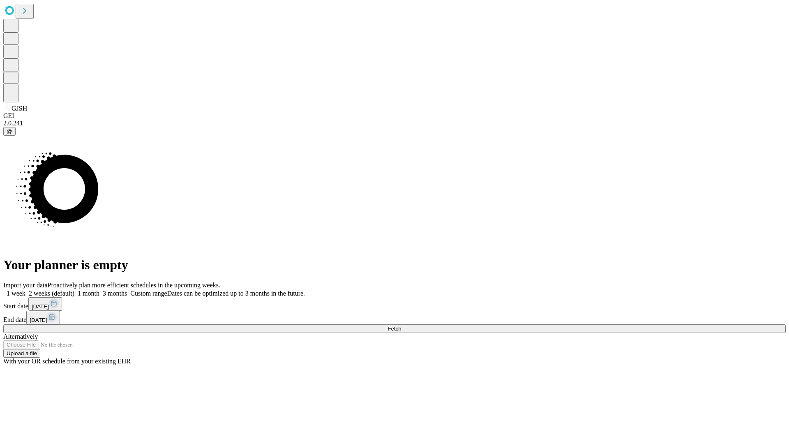 The width and height of the screenshot is (789, 444). I want to click on span: Fetch, so click(394, 328).